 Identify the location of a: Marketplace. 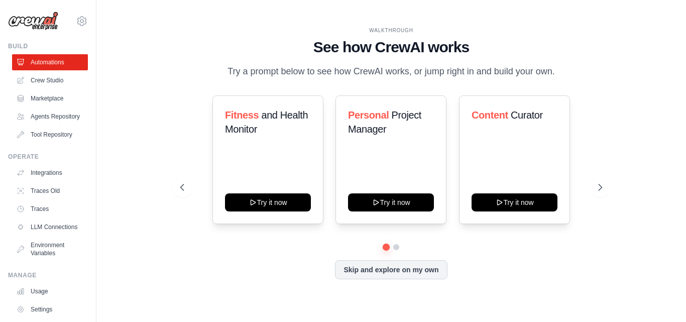
(50, 98).